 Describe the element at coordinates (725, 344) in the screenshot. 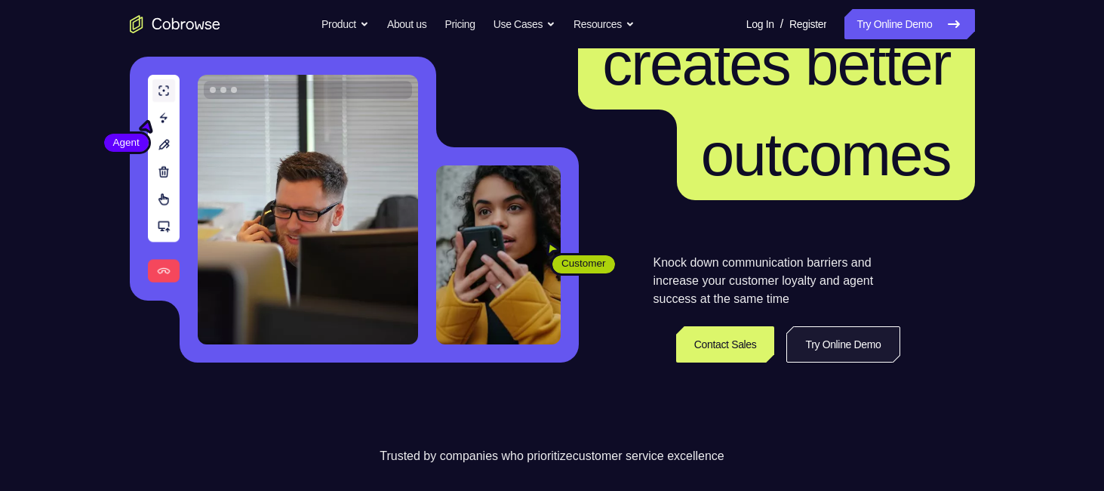

I see `a: Contact Sales` at that location.